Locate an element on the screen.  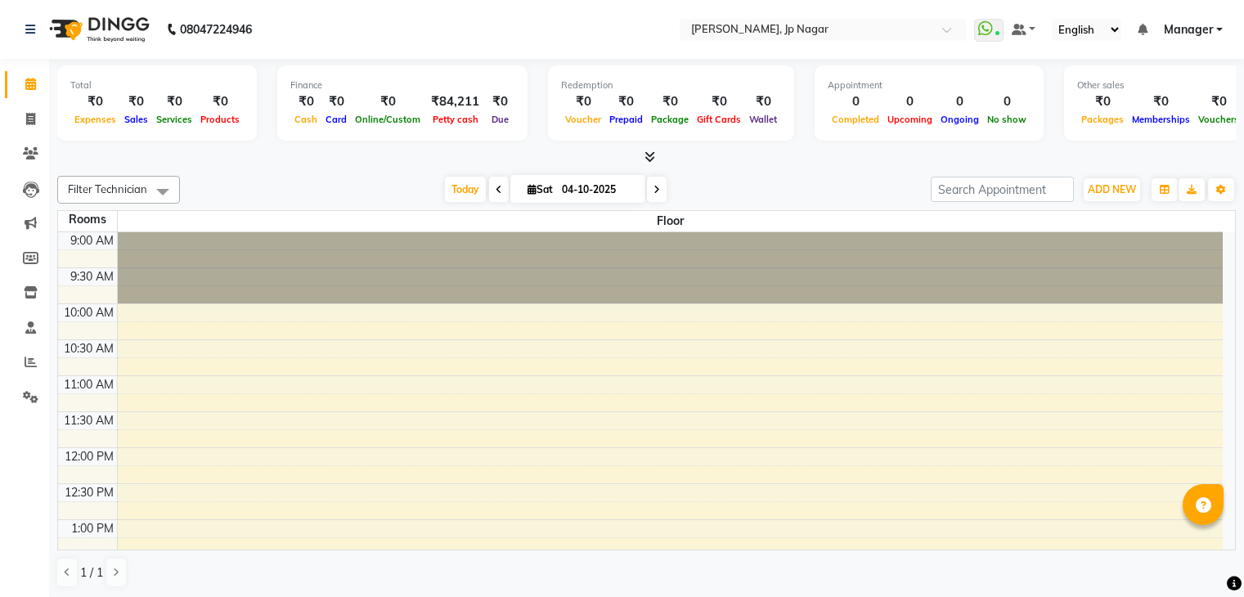
div: Appointment is located at coordinates (929, 85).